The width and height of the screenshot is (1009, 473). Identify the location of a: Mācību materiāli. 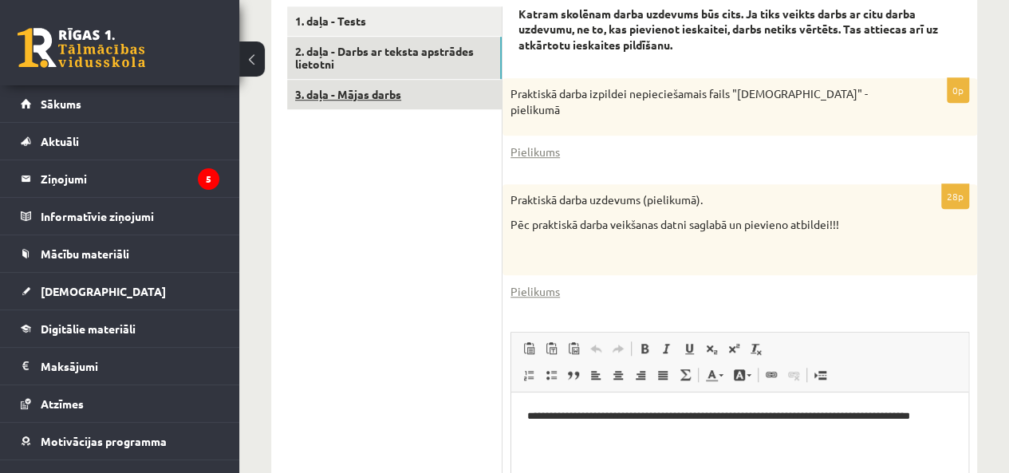
(120, 254).